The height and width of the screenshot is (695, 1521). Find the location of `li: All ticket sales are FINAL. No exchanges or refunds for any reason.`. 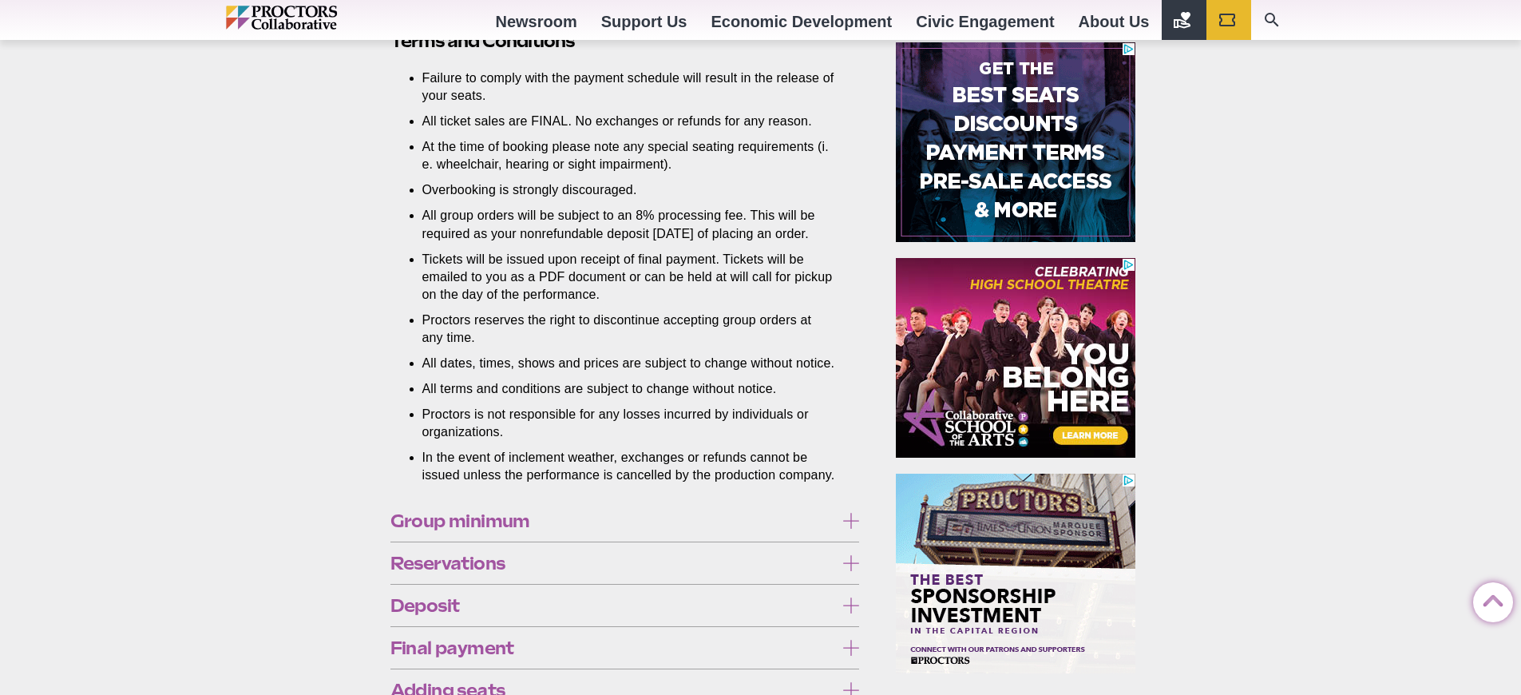

li: All ticket sales are FINAL. No exchanges or refunds for any reason. is located at coordinates (629, 121).